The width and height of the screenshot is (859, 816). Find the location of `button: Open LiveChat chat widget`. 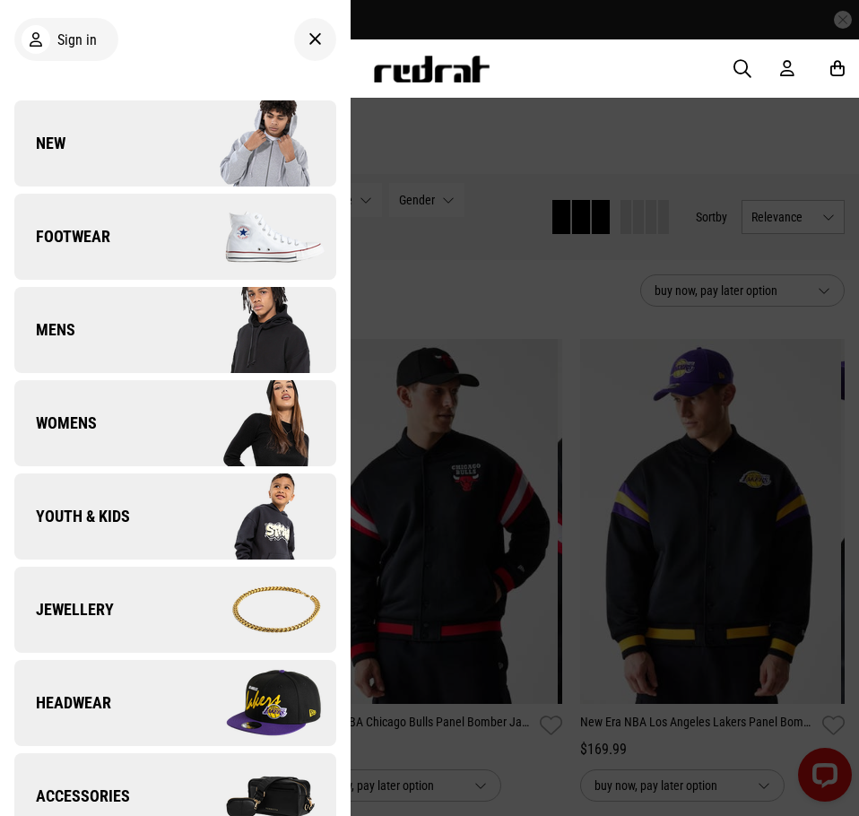

button: Open LiveChat chat widget is located at coordinates (41, 34).